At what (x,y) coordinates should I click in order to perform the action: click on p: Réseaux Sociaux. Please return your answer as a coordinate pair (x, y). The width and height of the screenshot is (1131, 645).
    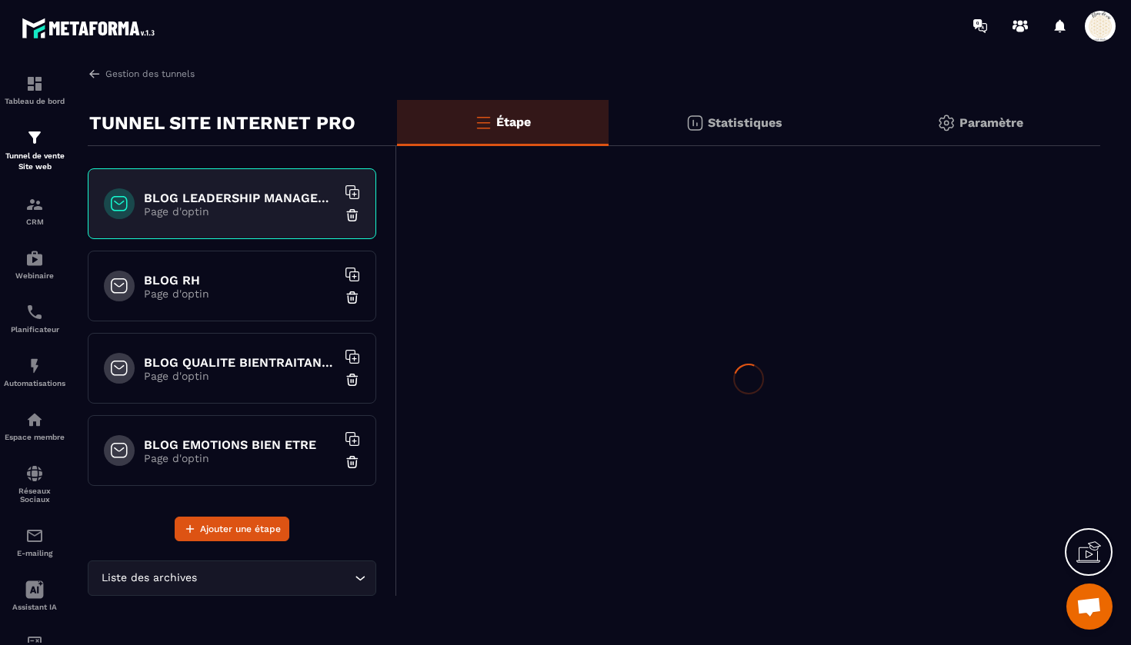
    Looking at the image, I should click on (35, 495).